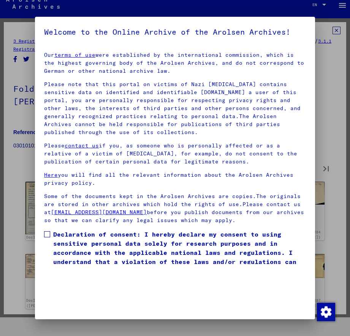 This screenshot has height=336, width=350. Describe the element at coordinates (175, 32) in the screenshot. I see `h5: Welcome to the Online Archive of the Arolsen Archives!` at that location.